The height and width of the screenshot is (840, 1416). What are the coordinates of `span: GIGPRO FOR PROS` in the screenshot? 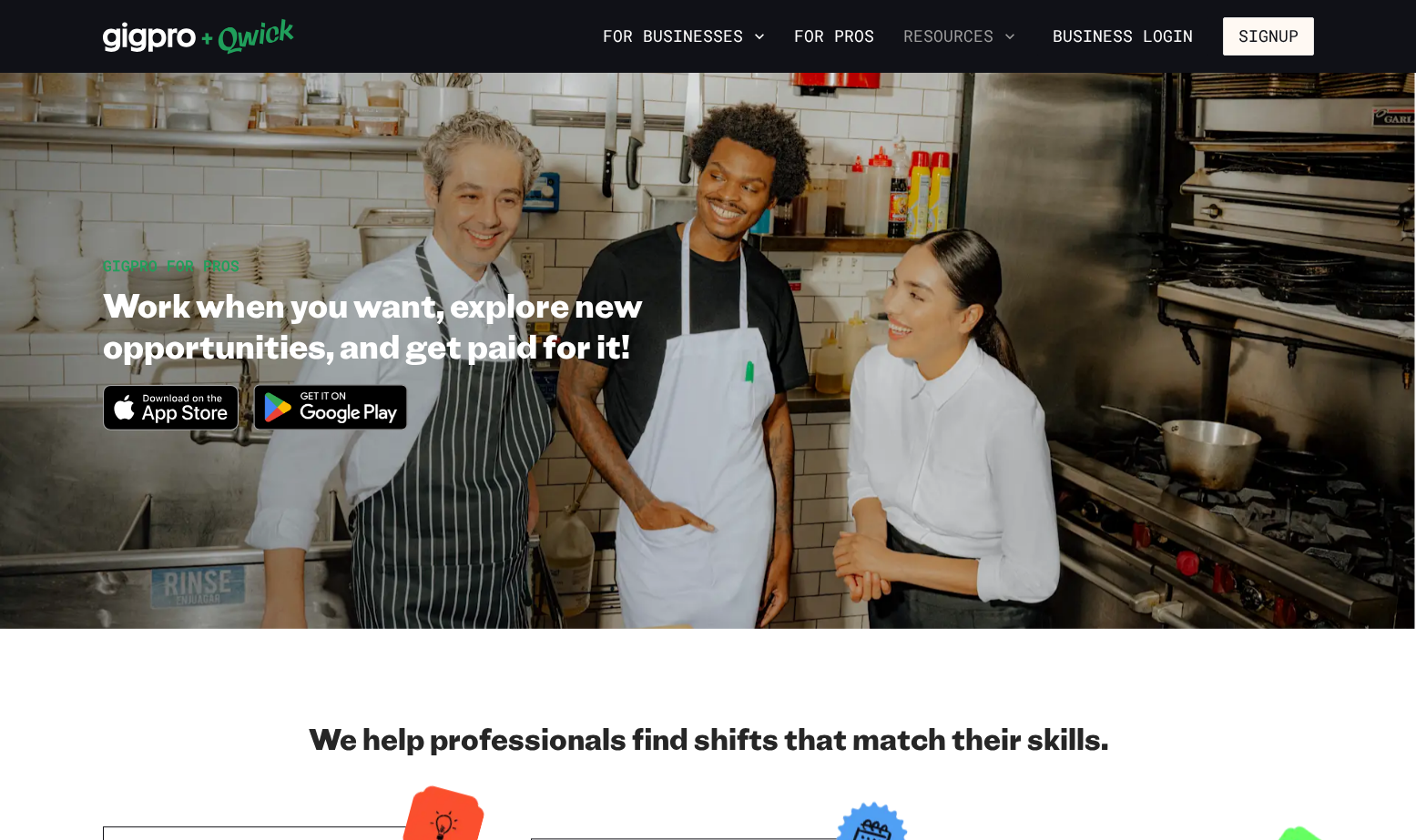 It's located at (171, 265).